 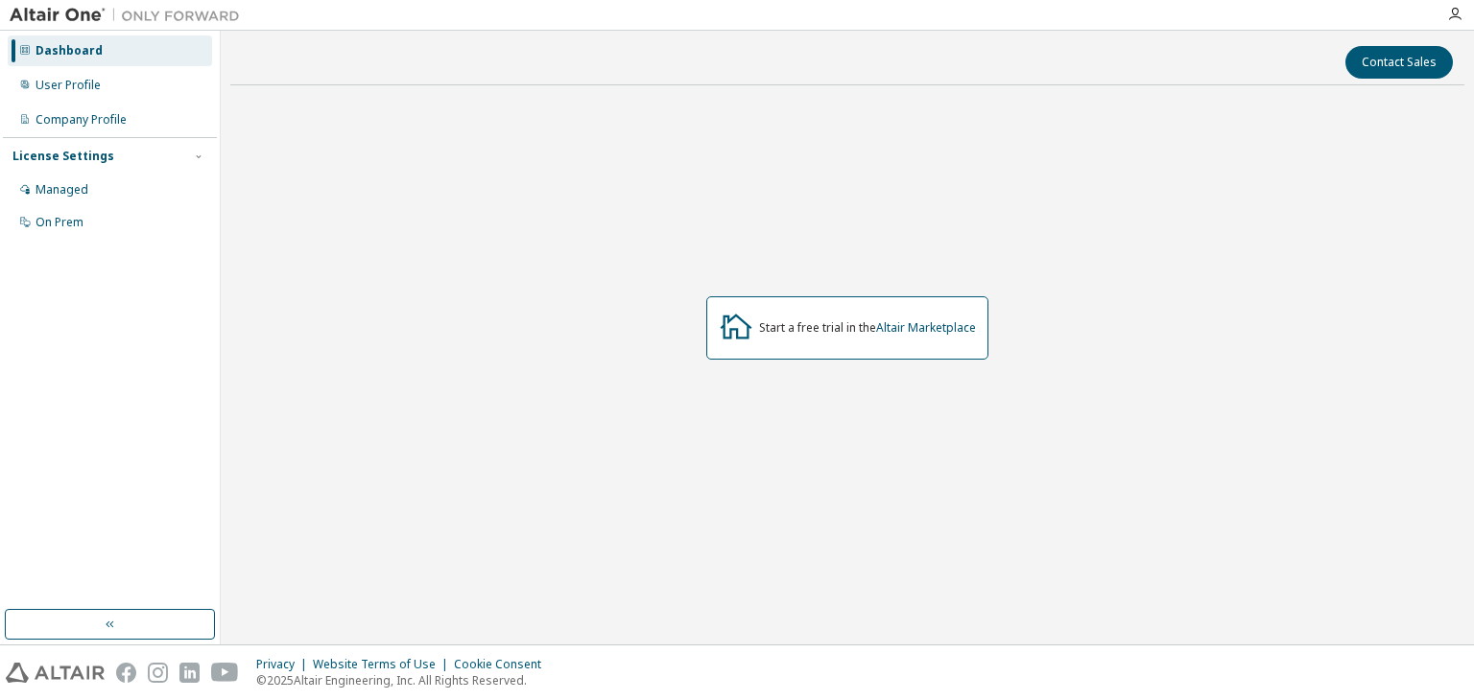 What do you see at coordinates (157, 672) in the screenshot?
I see `img: instagram.svg` at bounding box center [157, 672].